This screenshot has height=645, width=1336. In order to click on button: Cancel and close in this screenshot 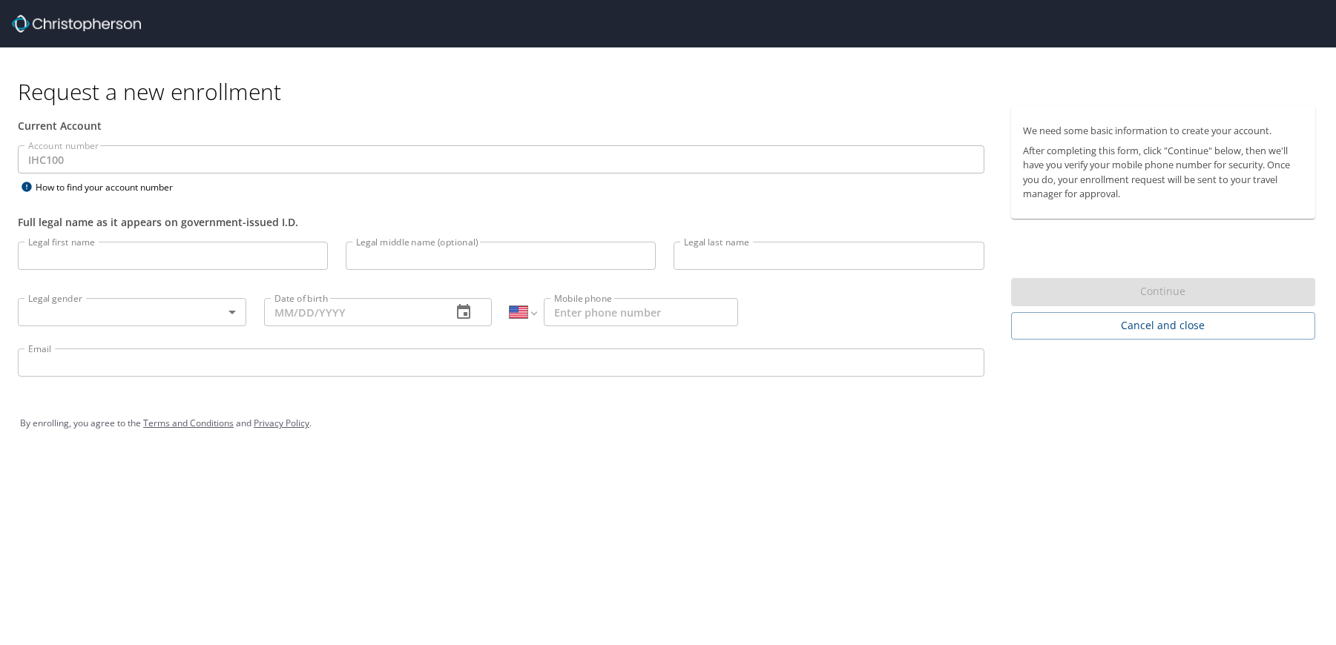, I will do `click(1163, 326)`.